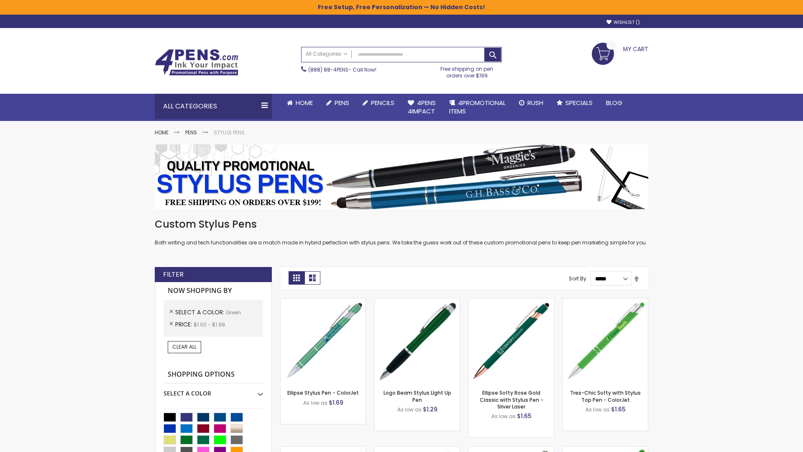  Describe the element at coordinates (477, 107) in the screenshot. I see `a: 4PROMOTIONALITEMS` at that location.